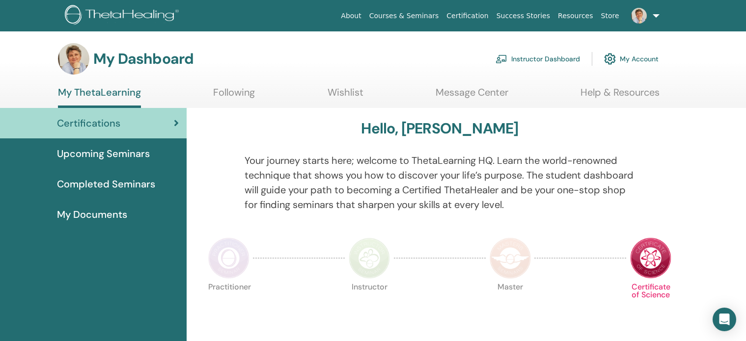 Image resolution: width=746 pixels, height=341 pixels. Describe the element at coordinates (103, 154) in the screenshot. I see `span: Upcoming Seminars` at that location.